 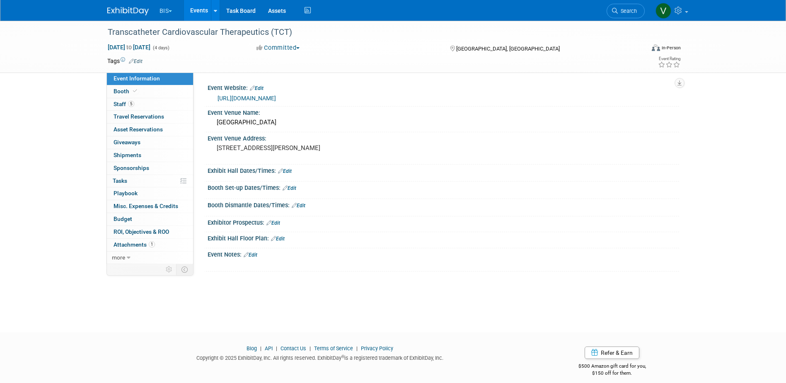 What do you see at coordinates (443, 170) in the screenshot?
I see `div: Exhibit Hall Dates/Times:` at bounding box center [443, 170].